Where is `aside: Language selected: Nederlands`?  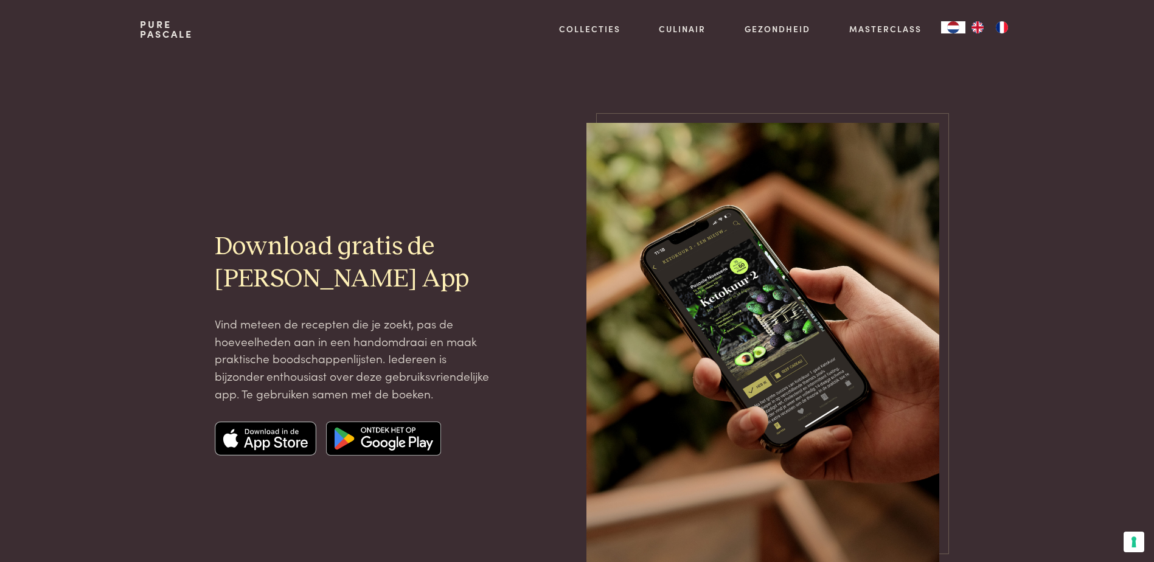
aside: Language selected: Nederlands is located at coordinates (978, 27).